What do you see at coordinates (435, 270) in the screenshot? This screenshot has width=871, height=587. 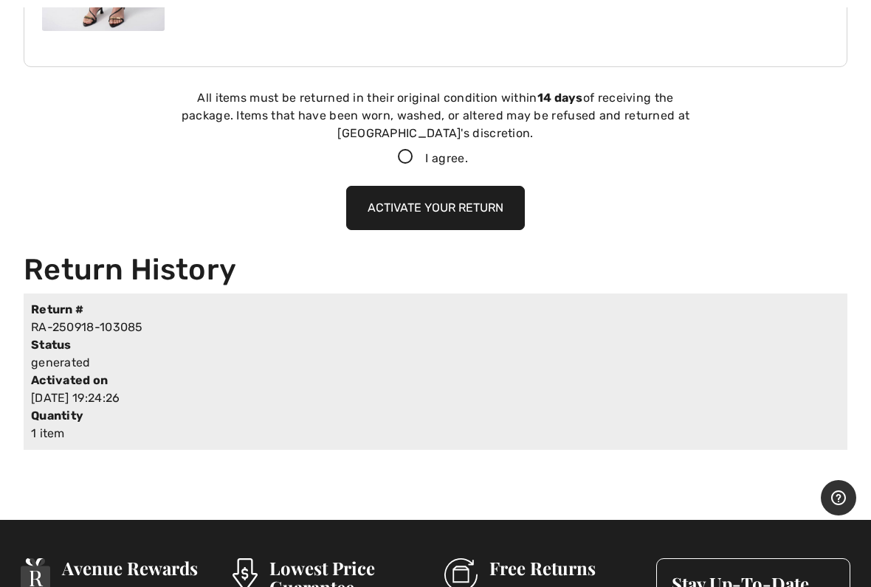 I see `h1: Return History` at bounding box center [435, 270].